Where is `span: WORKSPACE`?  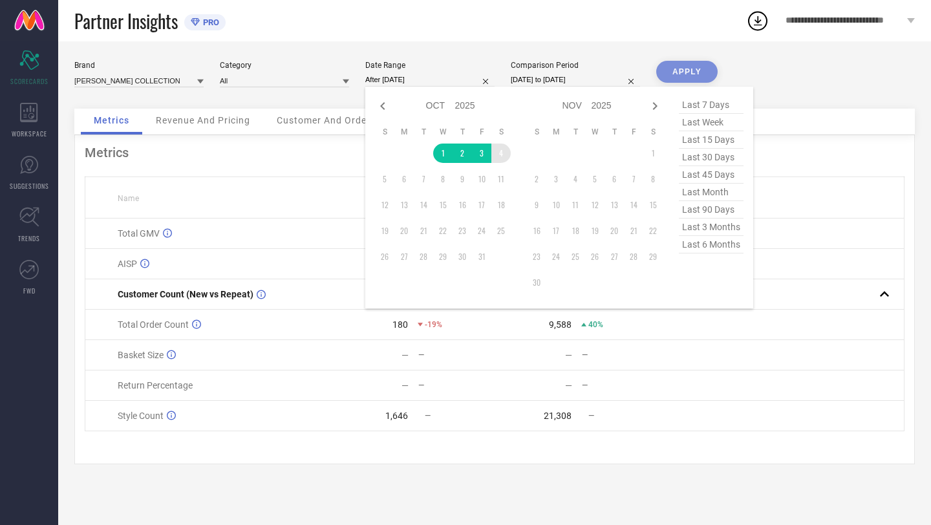 span: WORKSPACE is located at coordinates (29, 133).